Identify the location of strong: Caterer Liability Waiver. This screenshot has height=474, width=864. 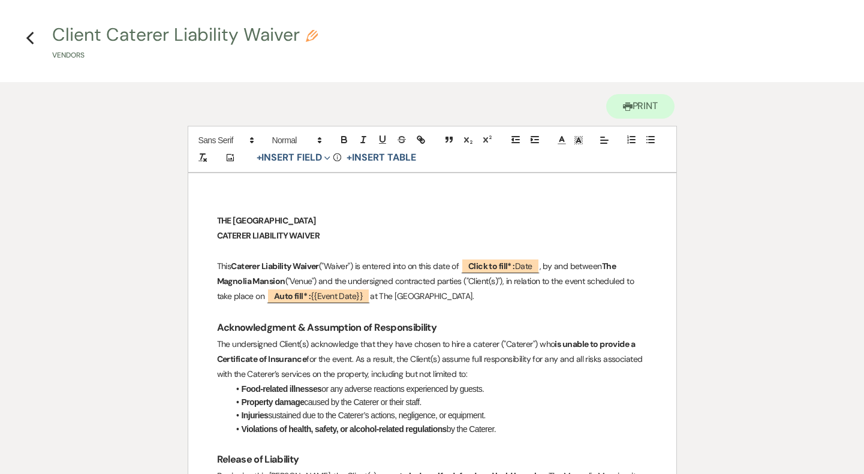
(274, 266).